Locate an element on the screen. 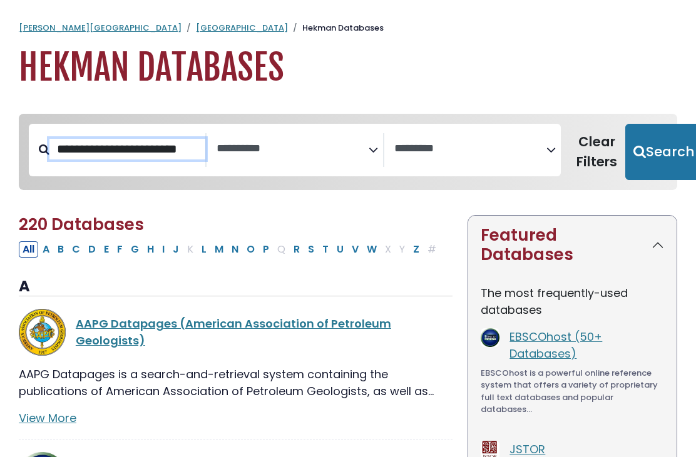 This screenshot has height=457, width=696. input: Search database by title or keyword is located at coordinates (127, 149).